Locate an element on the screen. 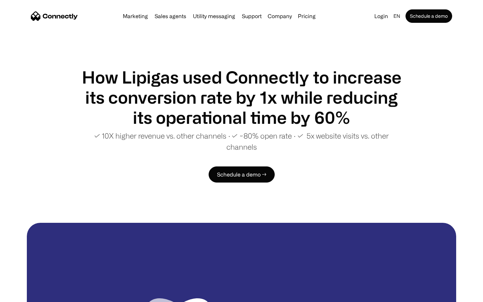  aside: Language selected: English is located at coordinates (23, 294).